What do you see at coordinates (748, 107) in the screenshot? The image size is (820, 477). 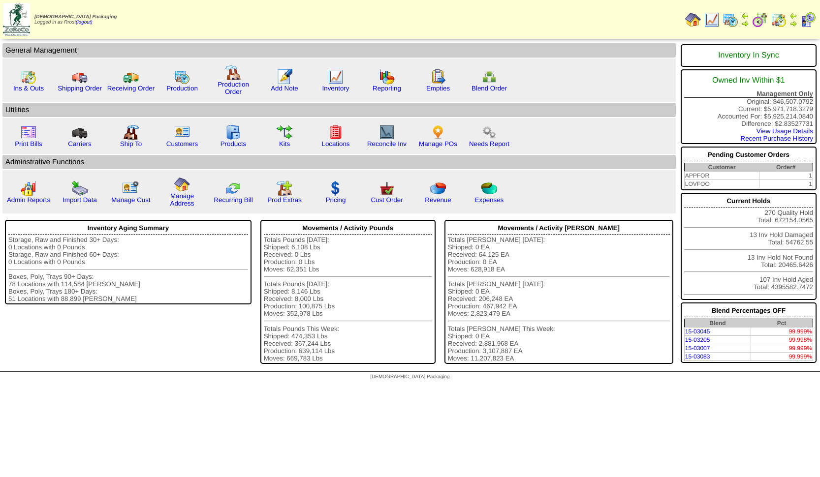 I see `div: Original: $46,507.0792 Current: $5,971,718.3279 Accounted For: $5,925,214.0840 Difference: $2.835...` at bounding box center [748, 107].